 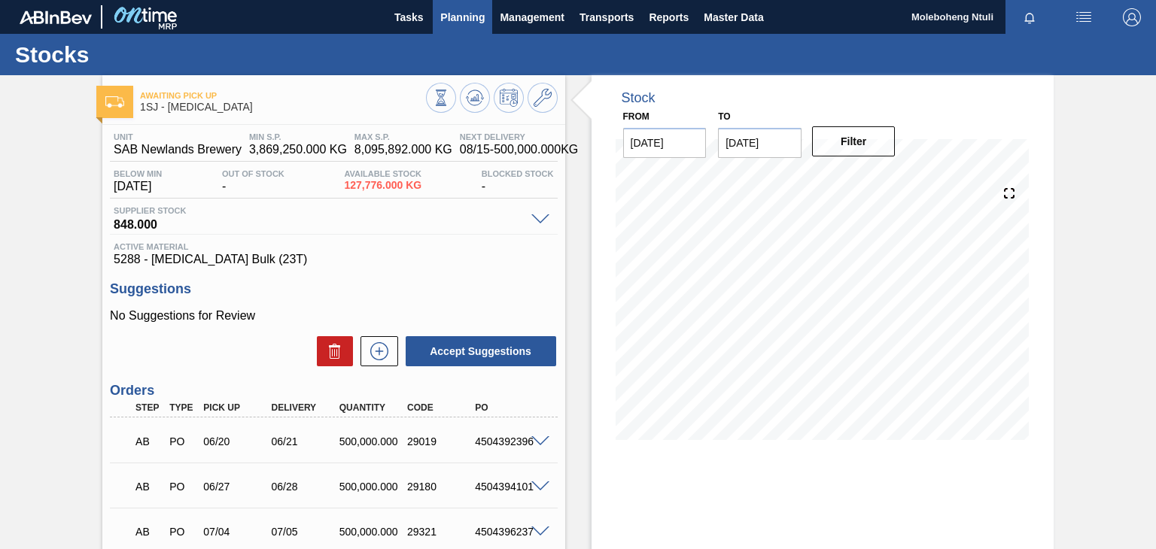 I want to click on img: userActions, so click(x=1083, y=17).